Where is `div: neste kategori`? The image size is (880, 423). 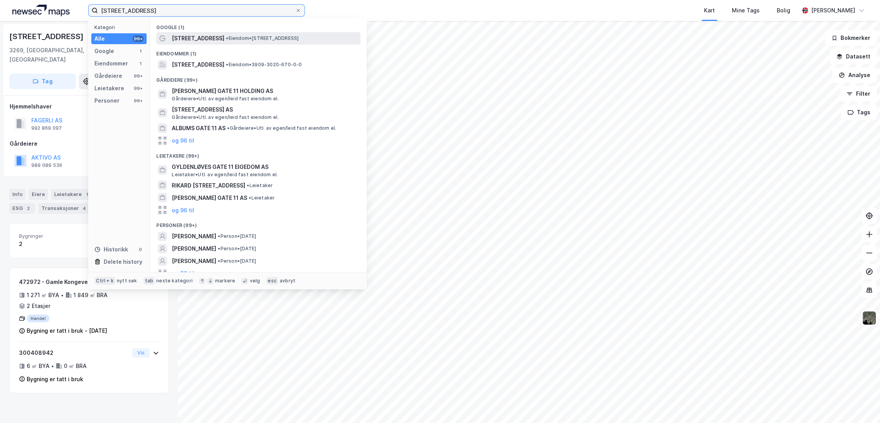 div: neste kategori is located at coordinates (174, 281).